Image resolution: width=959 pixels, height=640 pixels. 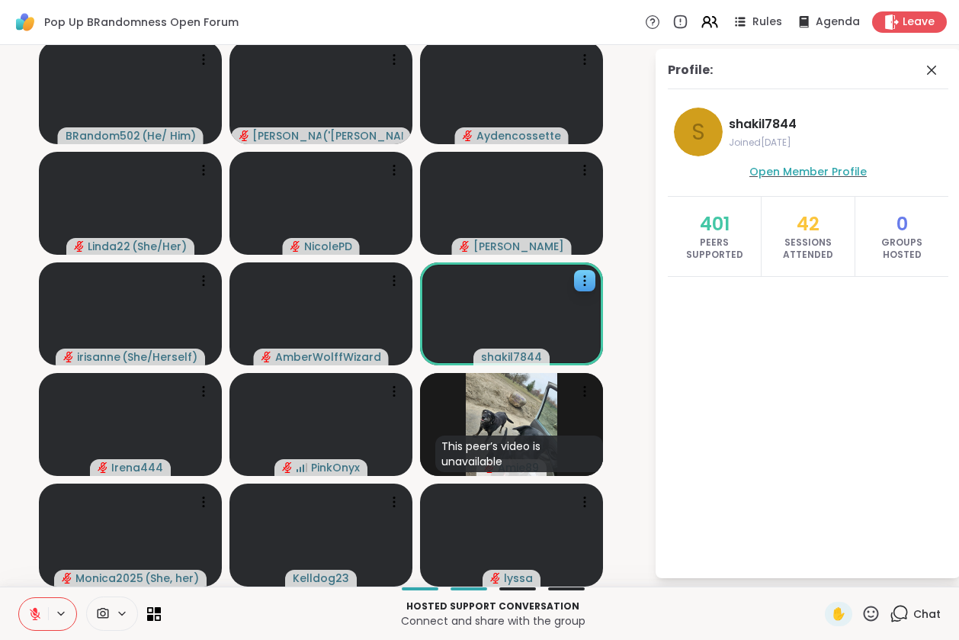 I want to click on span: ( She, her ), so click(x=172, y=578).